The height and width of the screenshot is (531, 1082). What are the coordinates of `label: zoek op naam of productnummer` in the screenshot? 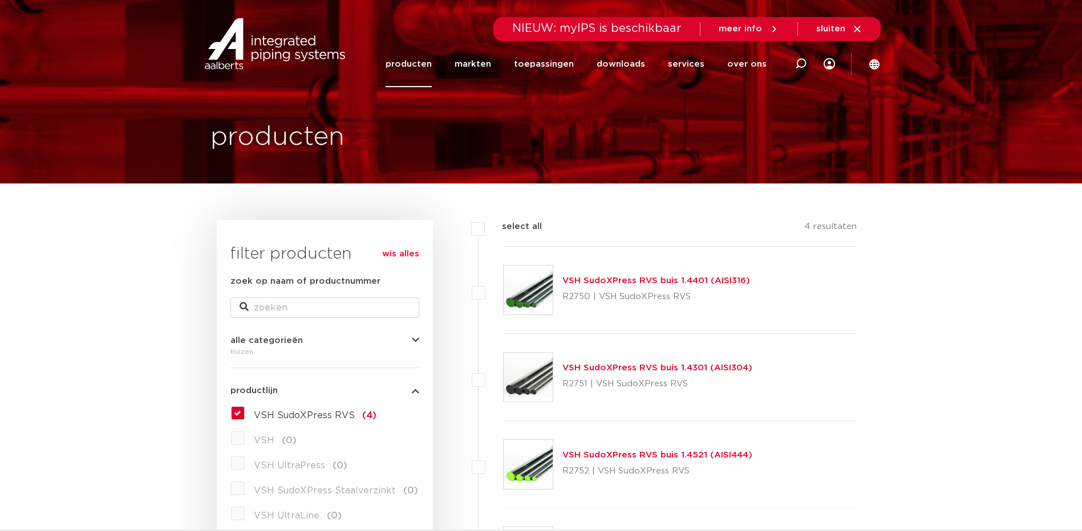 It's located at (305, 282).